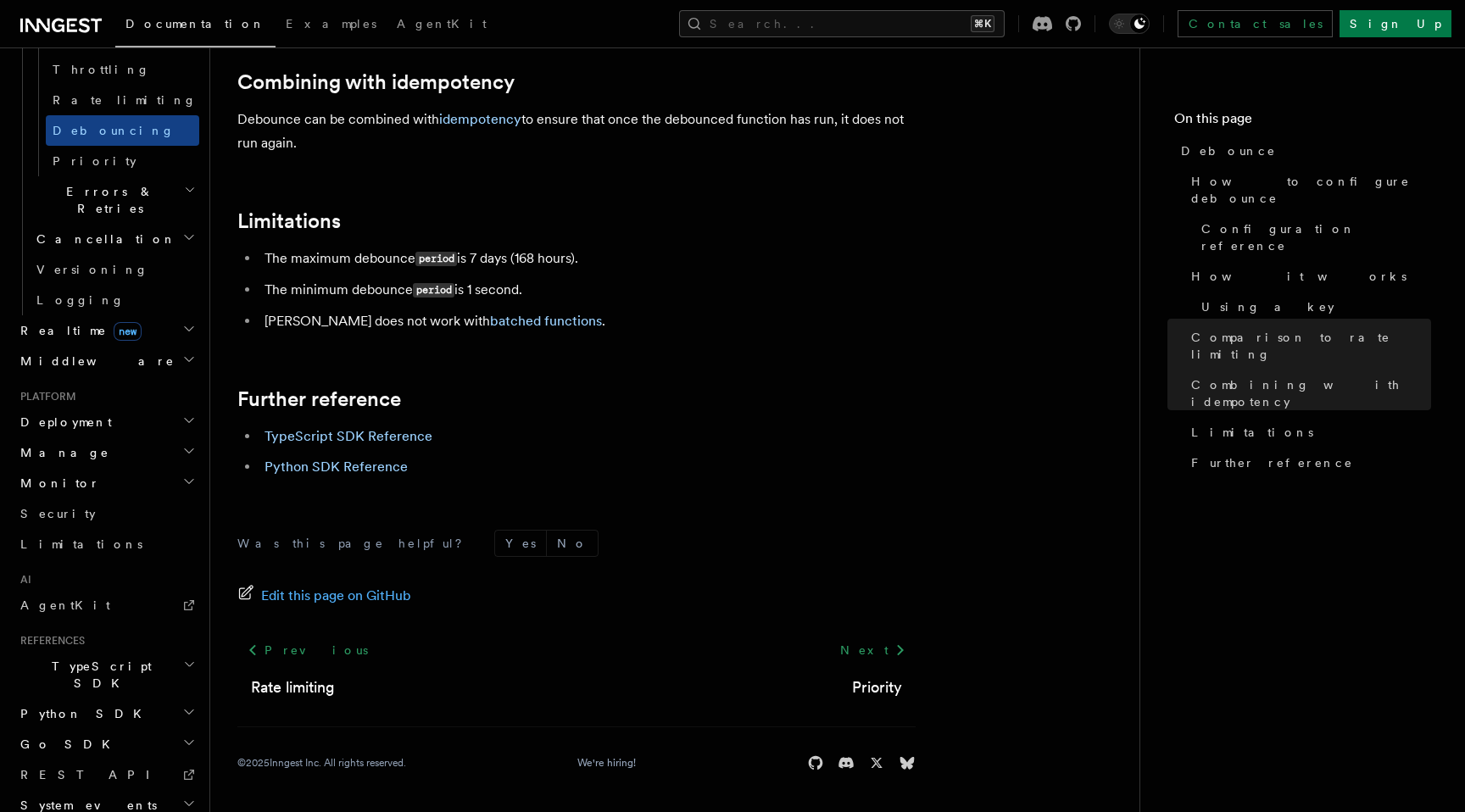 The width and height of the screenshot is (1465, 812). What do you see at coordinates (520, 543) in the screenshot?
I see `button: Yes` at bounding box center [520, 543].